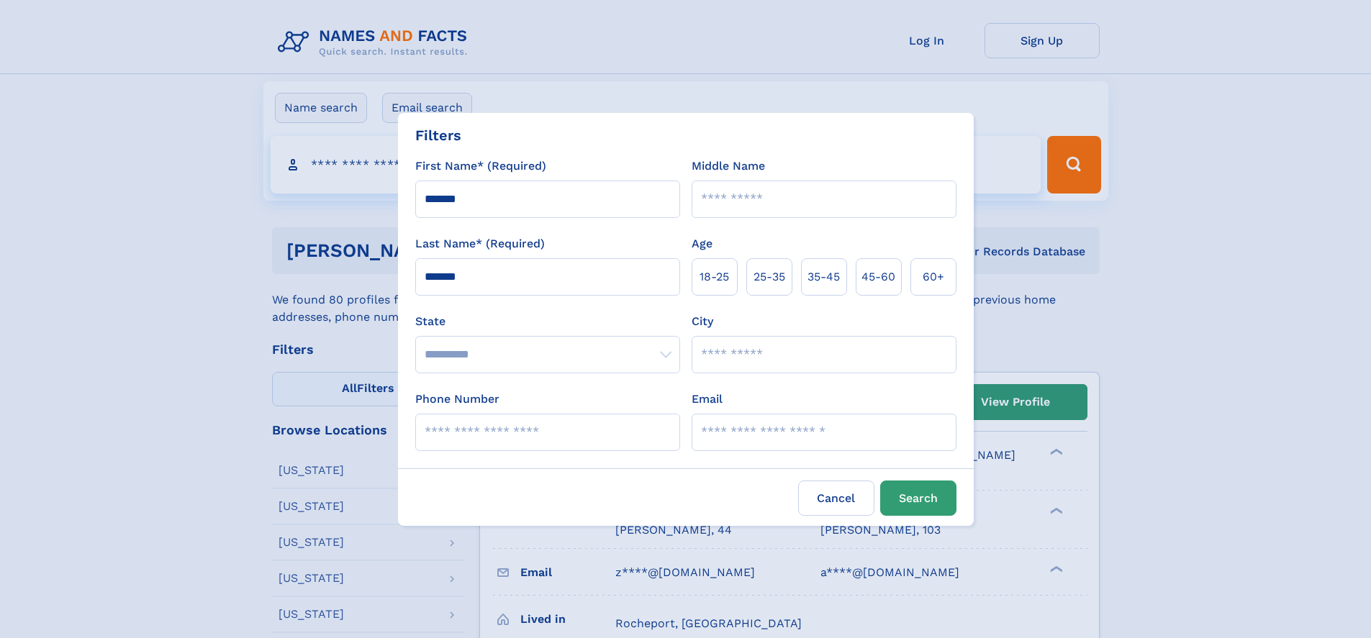  What do you see at coordinates (714, 277) in the screenshot?
I see `span: 18‑25` at bounding box center [714, 277].